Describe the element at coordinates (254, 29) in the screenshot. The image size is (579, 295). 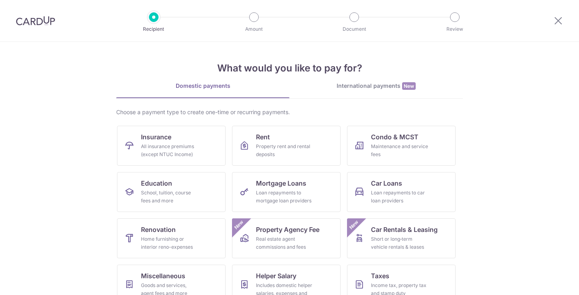
I see `p: Amount` at that location.